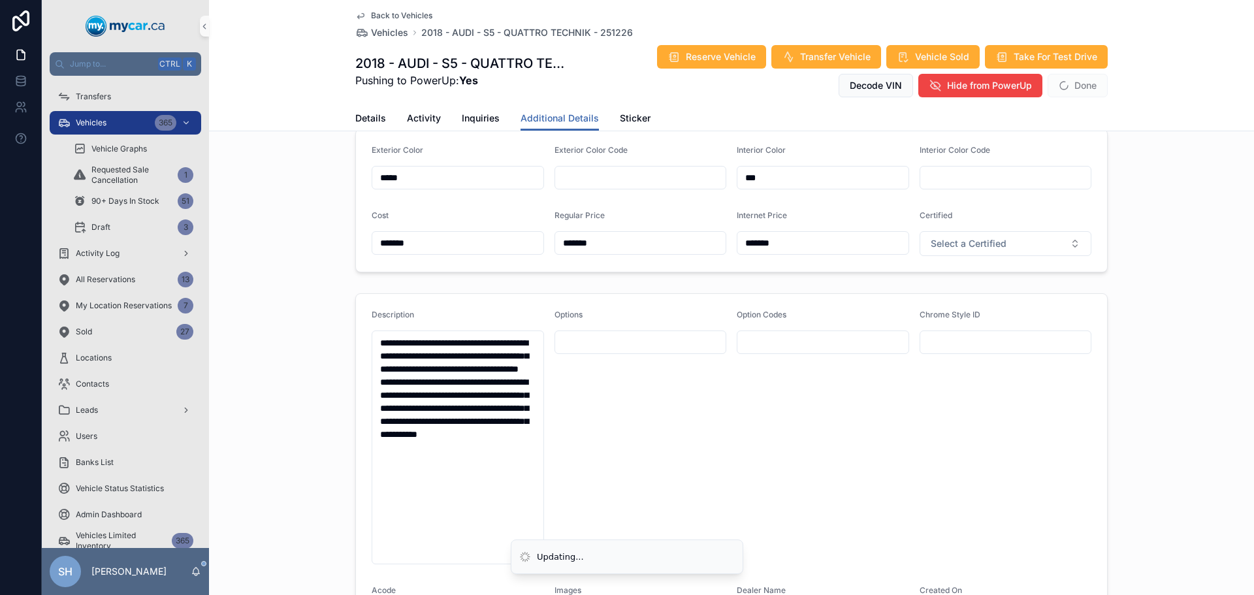 This screenshot has width=1254, height=595. Describe the element at coordinates (125, 463) in the screenshot. I see `a: Banks List` at that location.